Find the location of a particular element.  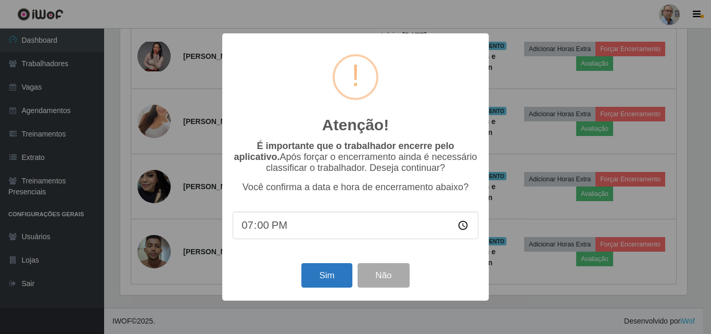

button: Sim is located at coordinates (327, 275).